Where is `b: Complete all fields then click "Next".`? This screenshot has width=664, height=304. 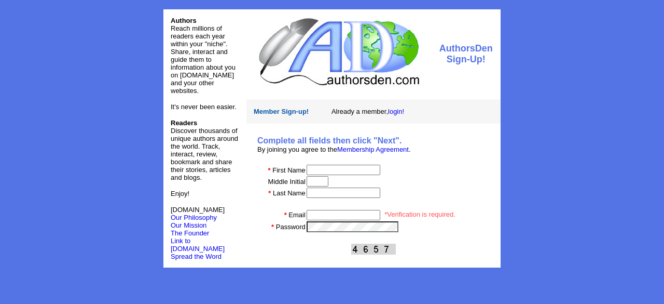
b: Complete all fields then click "Next". is located at coordinates (330, 140).